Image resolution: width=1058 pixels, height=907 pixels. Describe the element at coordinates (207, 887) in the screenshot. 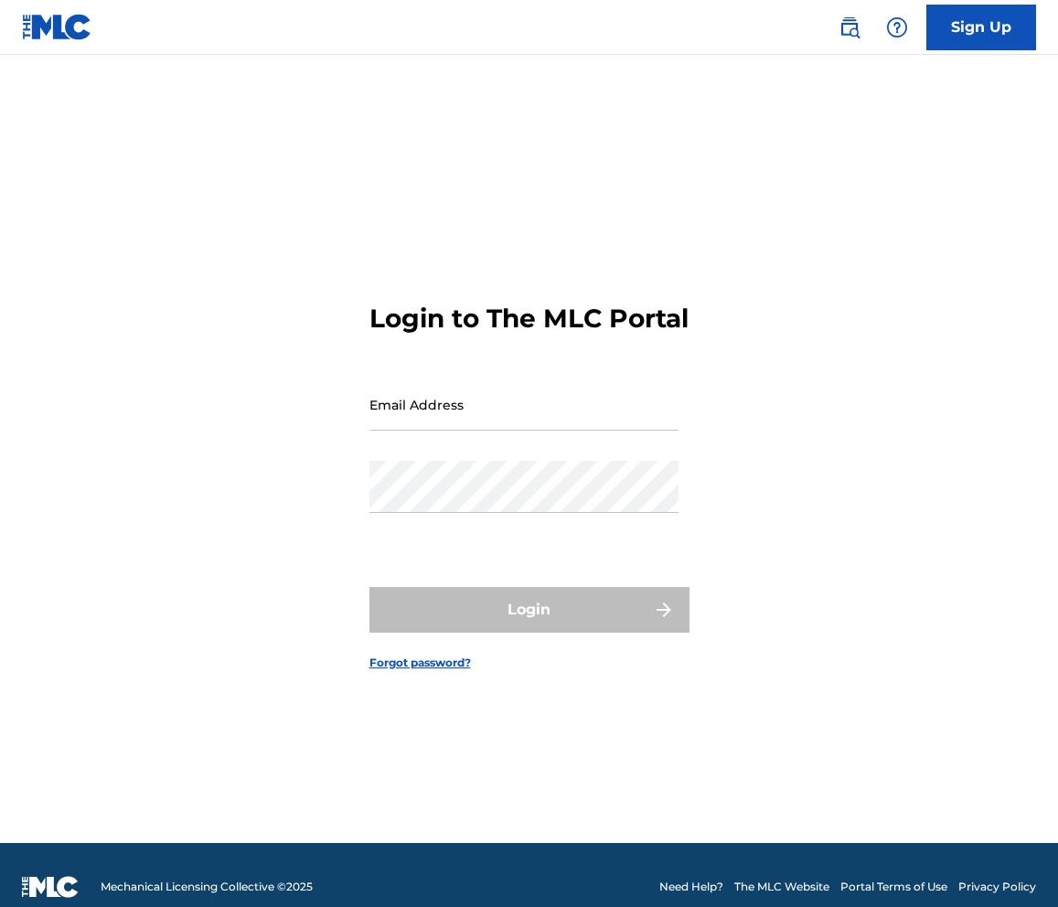

I see `span: Mechanical Licensing Collective © 2025` at that location.